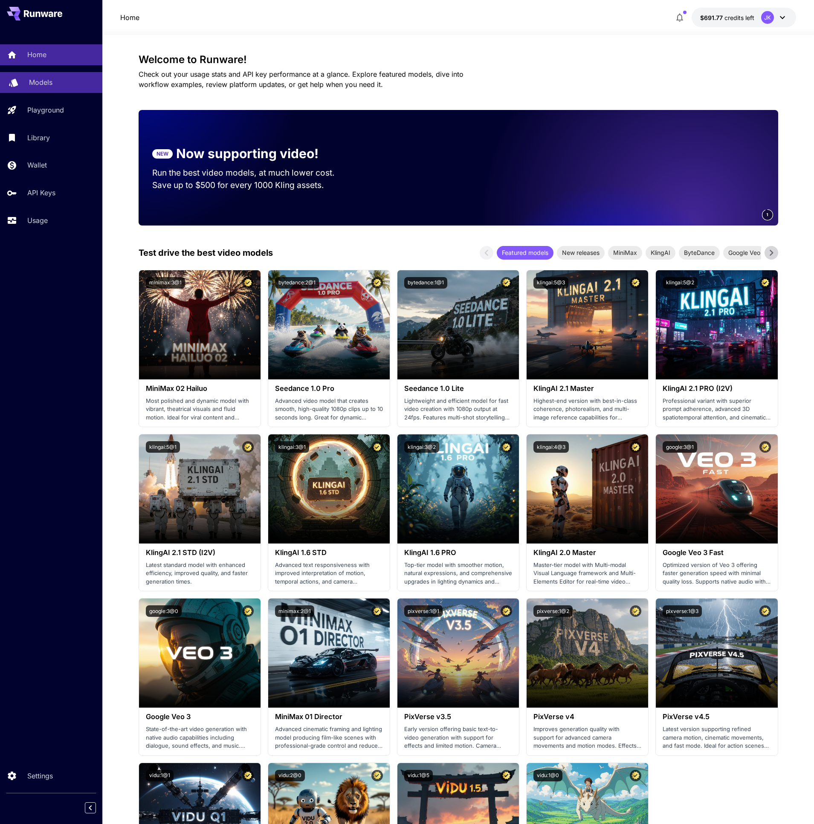 The image size is (814, 824). I want to click on button: bytedance:2@1, so click(297, 283).